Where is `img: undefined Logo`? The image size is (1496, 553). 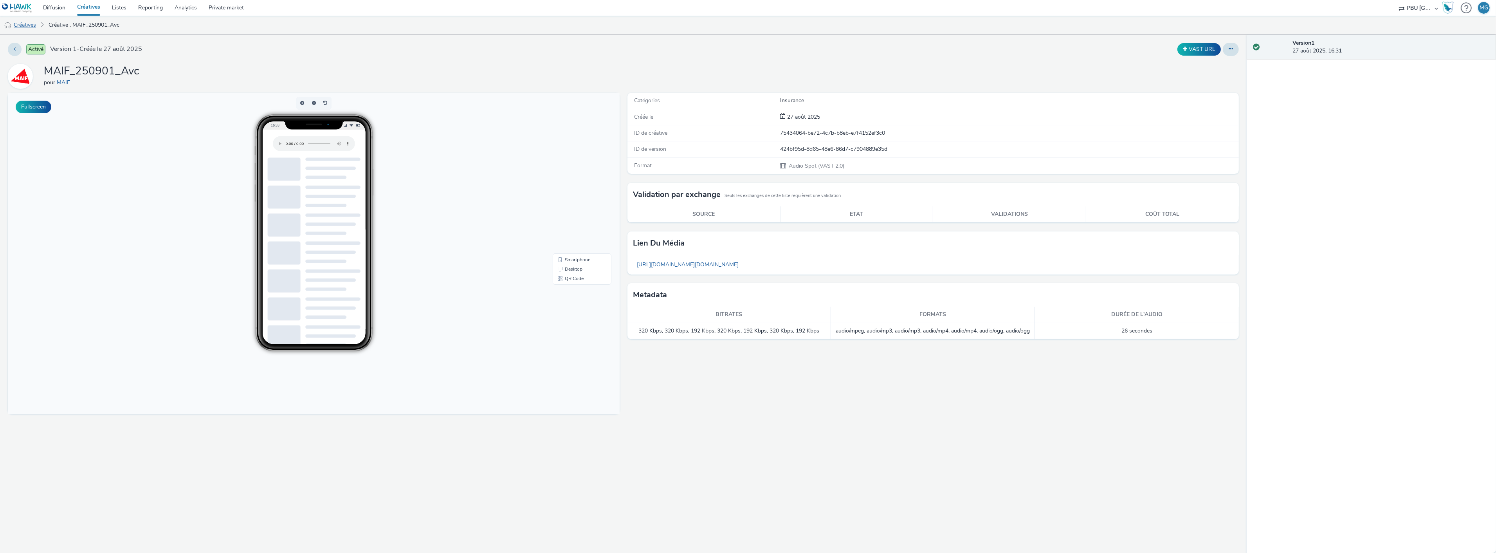 img: undefined Logo is located at coordinates (17, 8).